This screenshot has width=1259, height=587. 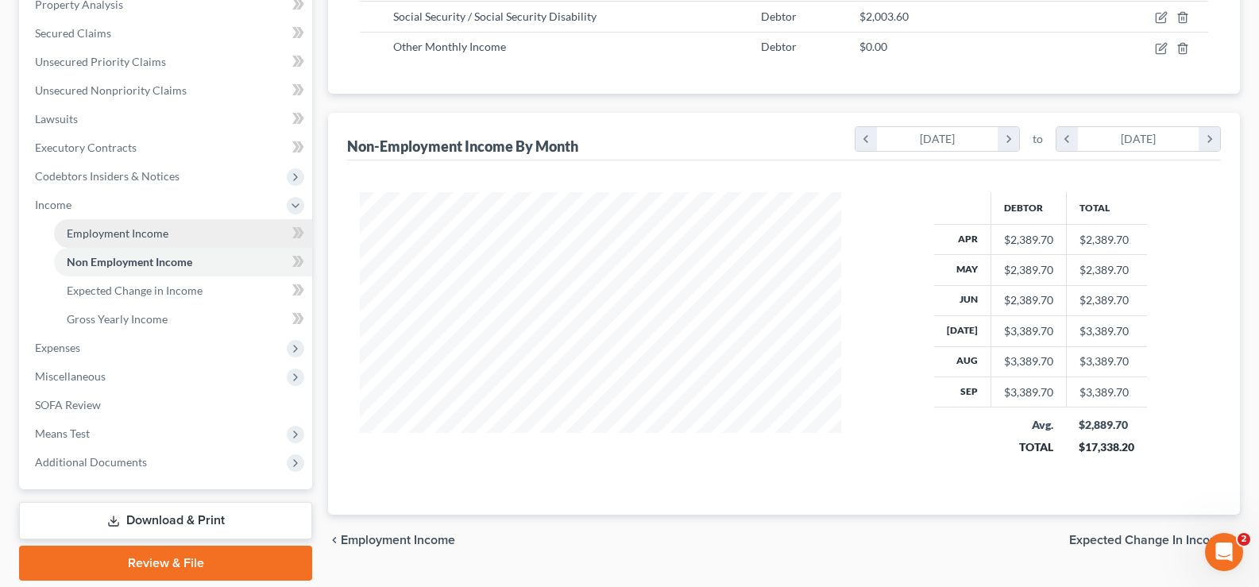 What do you see at coordinates (462, 146) in the screenshot?
I see `div: Non-Employment Income By Month` at bounding box center [462, 146].